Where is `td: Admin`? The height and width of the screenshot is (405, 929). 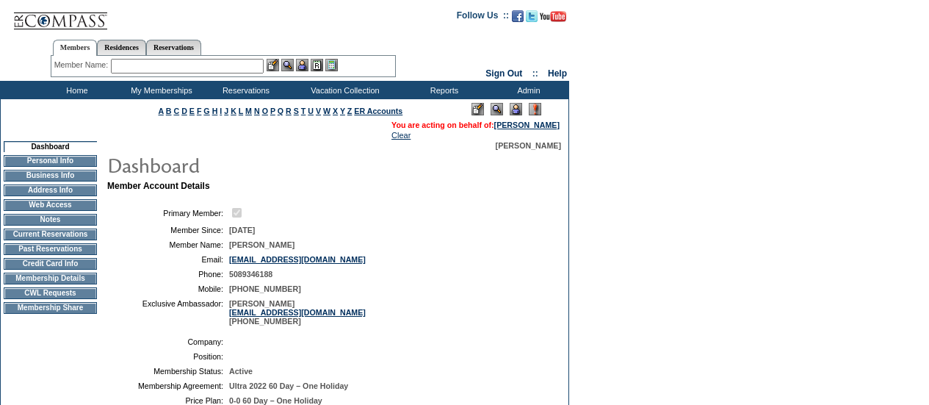
td: Admin is located at coordinates (527, 90).